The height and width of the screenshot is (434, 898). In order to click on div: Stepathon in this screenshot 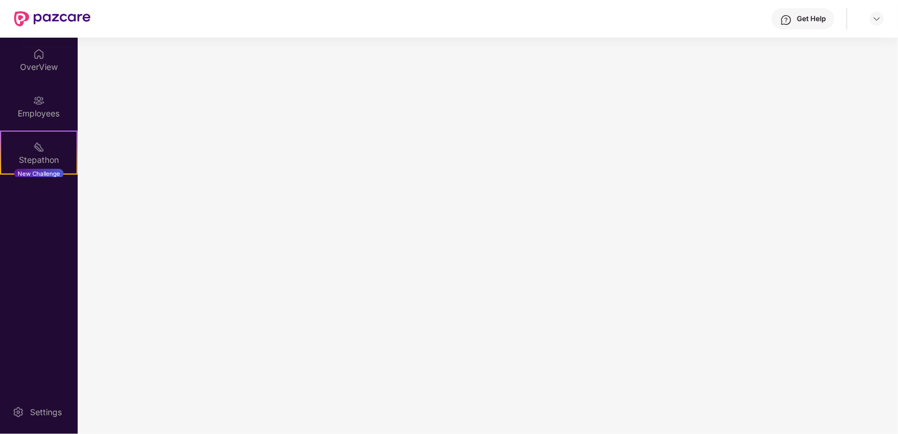, I will do `click(39, 160)`.